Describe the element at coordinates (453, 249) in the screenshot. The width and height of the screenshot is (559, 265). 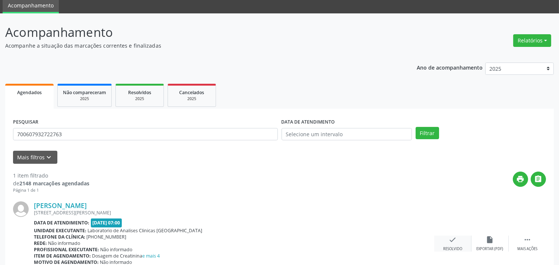
I see `div: Resolvido` at that location.